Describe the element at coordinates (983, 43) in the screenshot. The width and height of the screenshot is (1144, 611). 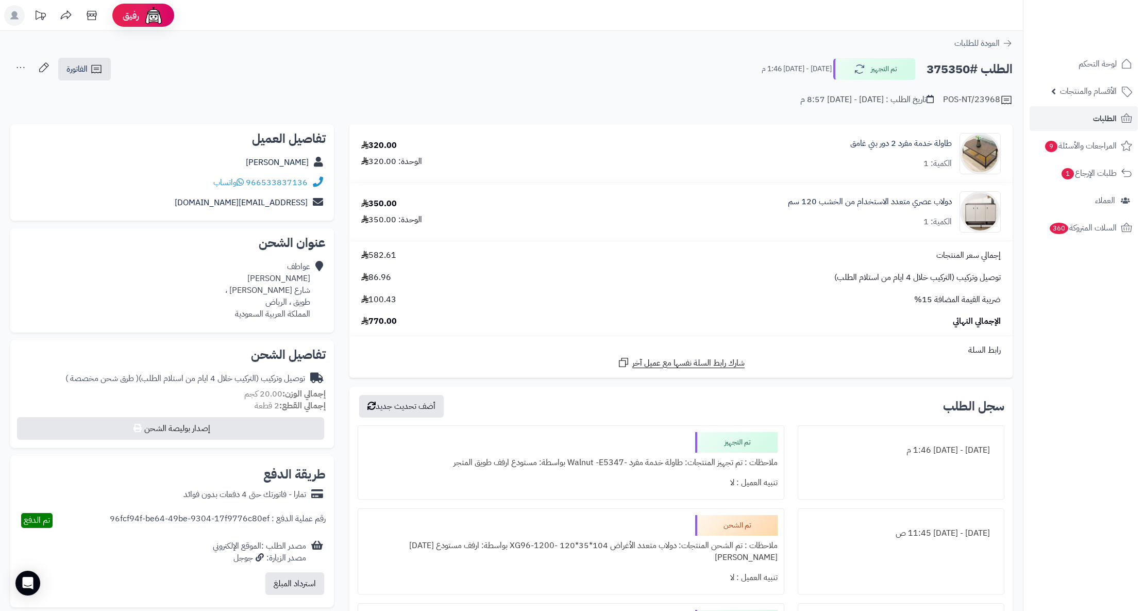
I see `a: العودة للطلبات` at that location.